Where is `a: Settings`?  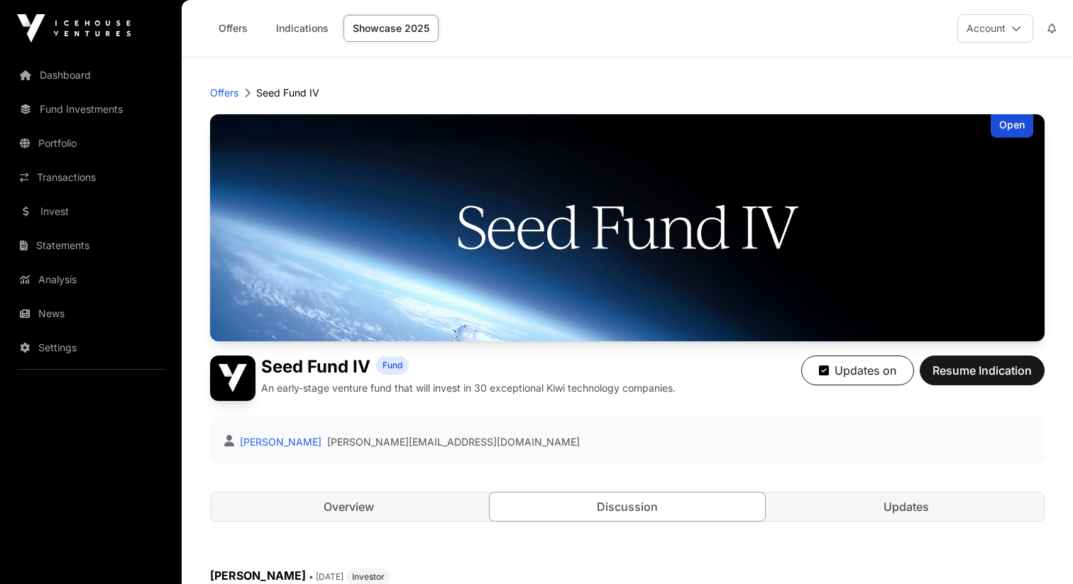
a: Settings is located at coordinates (91, 348).